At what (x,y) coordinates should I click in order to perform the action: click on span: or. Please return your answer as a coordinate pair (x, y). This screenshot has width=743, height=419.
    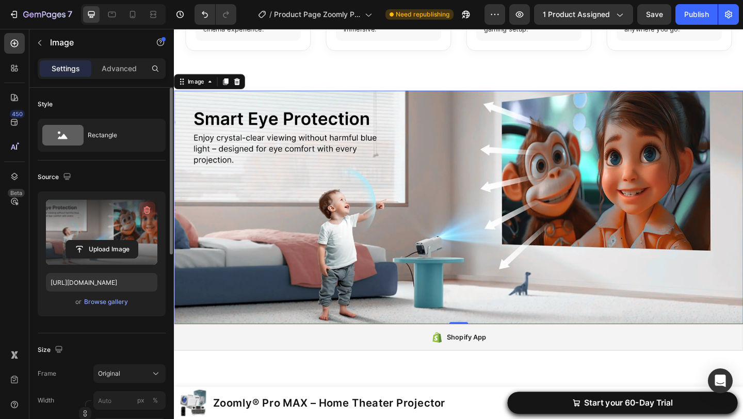
    Looking at the image, I should click on (78, 302).